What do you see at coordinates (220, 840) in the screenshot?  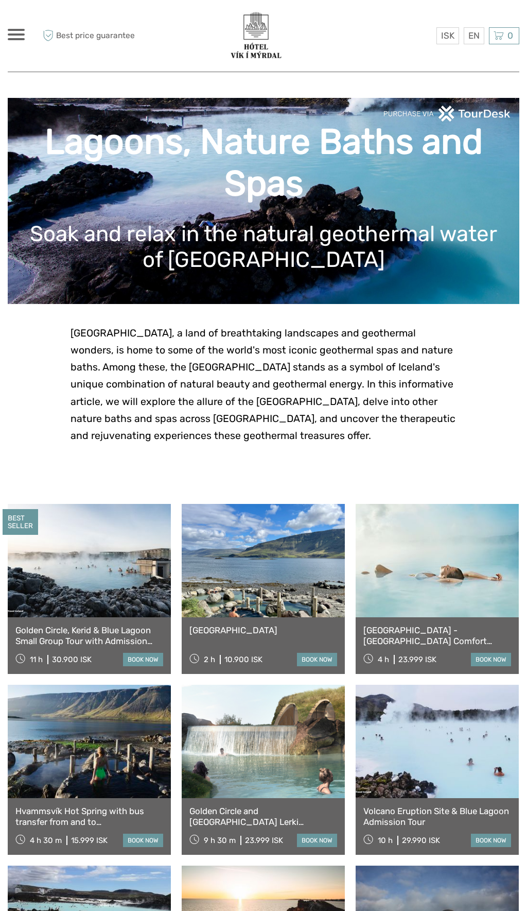 I see `span: 9 h 30 m` at bounding box center [220, 840].